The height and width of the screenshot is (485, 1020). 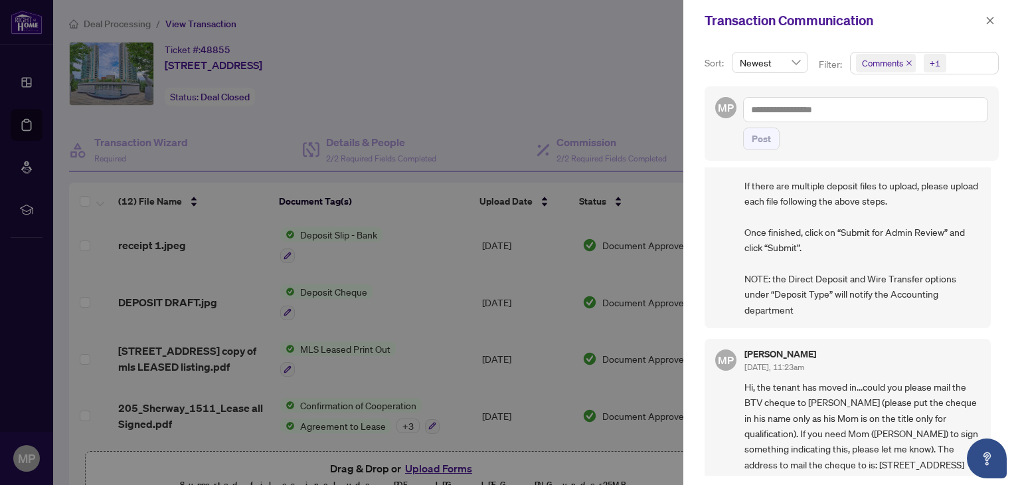 I want to click on p: Filter:, so click(x=831, y=64).